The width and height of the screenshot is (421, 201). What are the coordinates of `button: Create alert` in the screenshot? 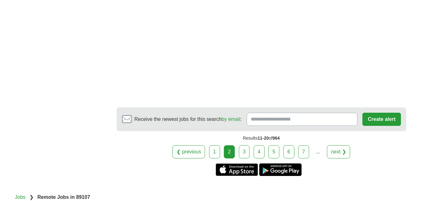 It's located at (382, 119).